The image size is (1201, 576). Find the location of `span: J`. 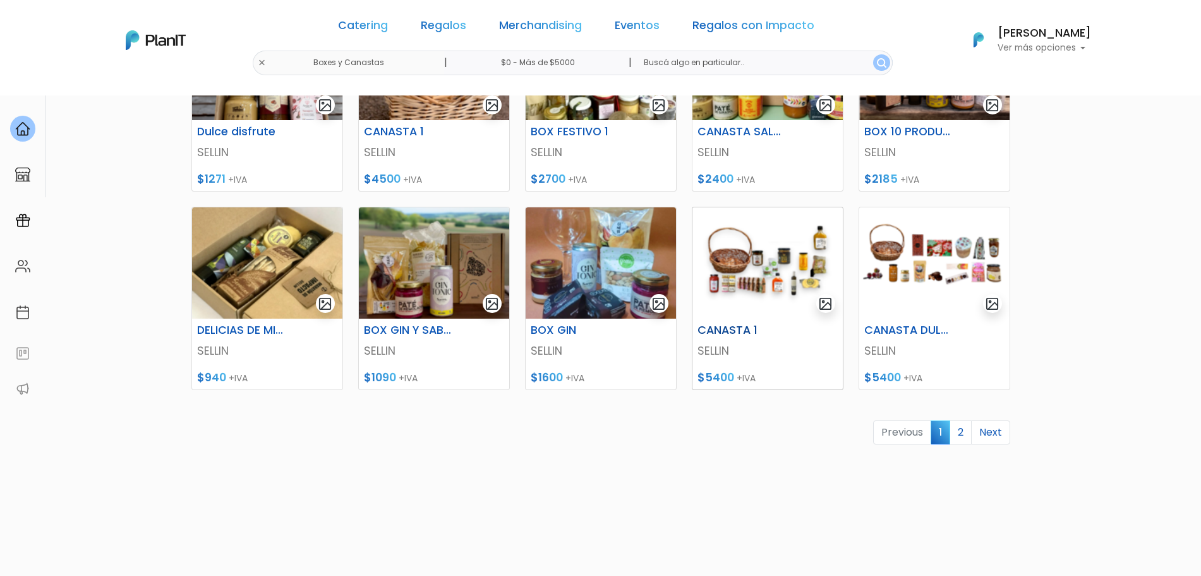

span: J is located at coordinates (140, 88).